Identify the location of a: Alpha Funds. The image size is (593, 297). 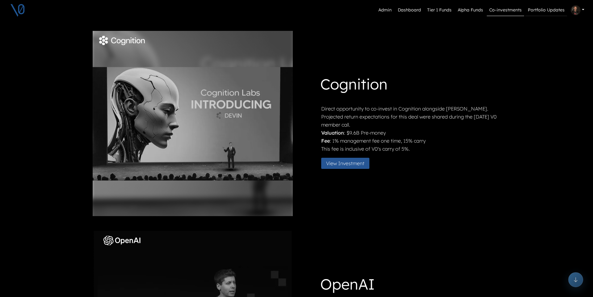
(471, 10).